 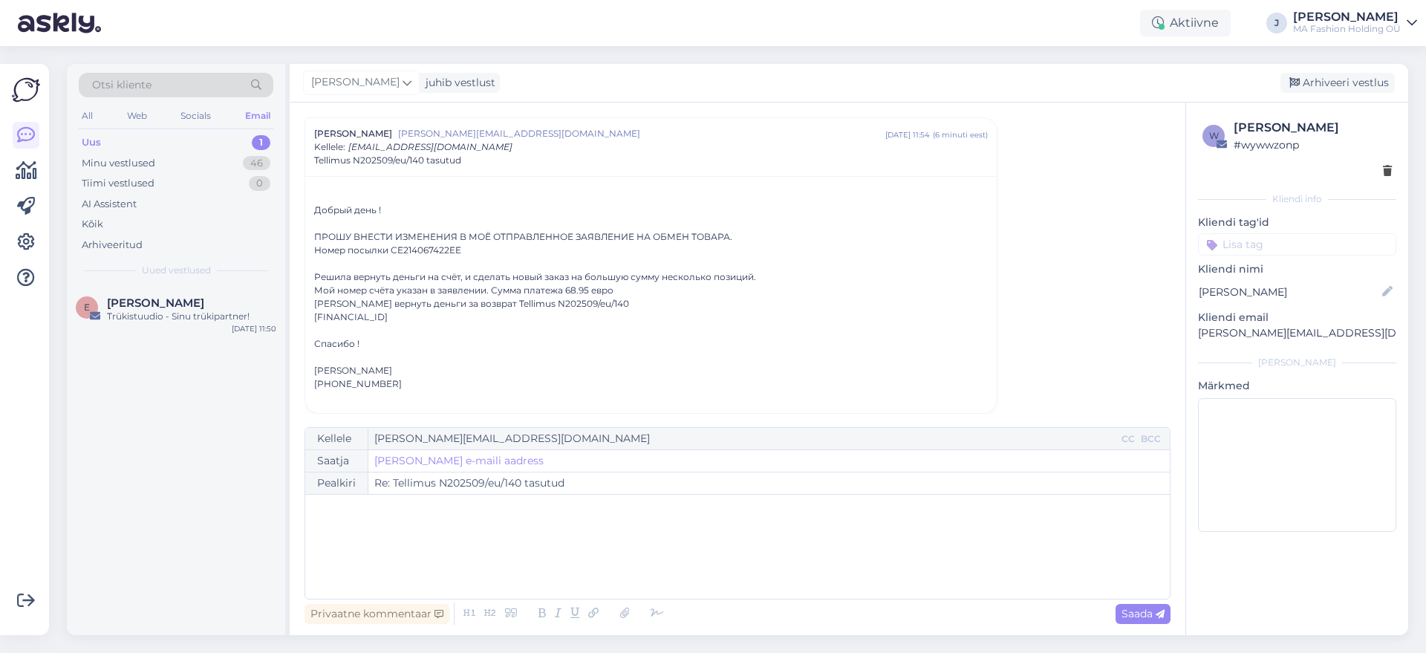 What do you see at coordinates (651, 250) in the screenshot?
I see `div: Номер посылки CE214067422EE` at bounding box center [651, 250].